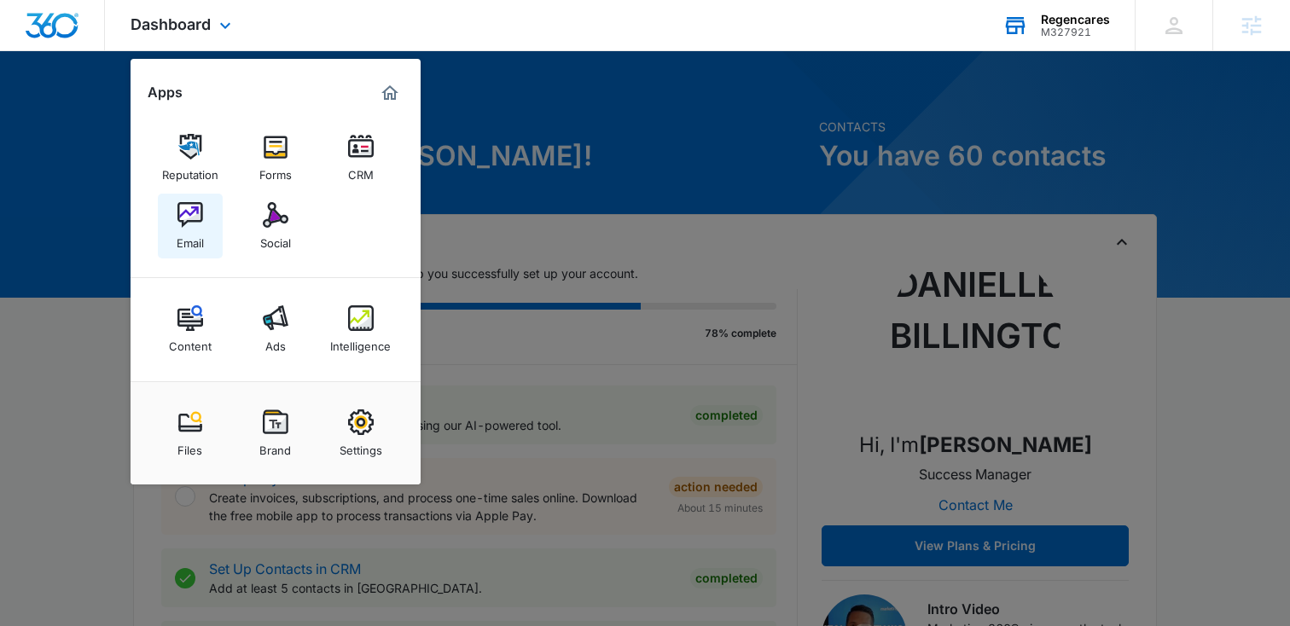  I want to click on div: Intelligence, so click(360, 342).